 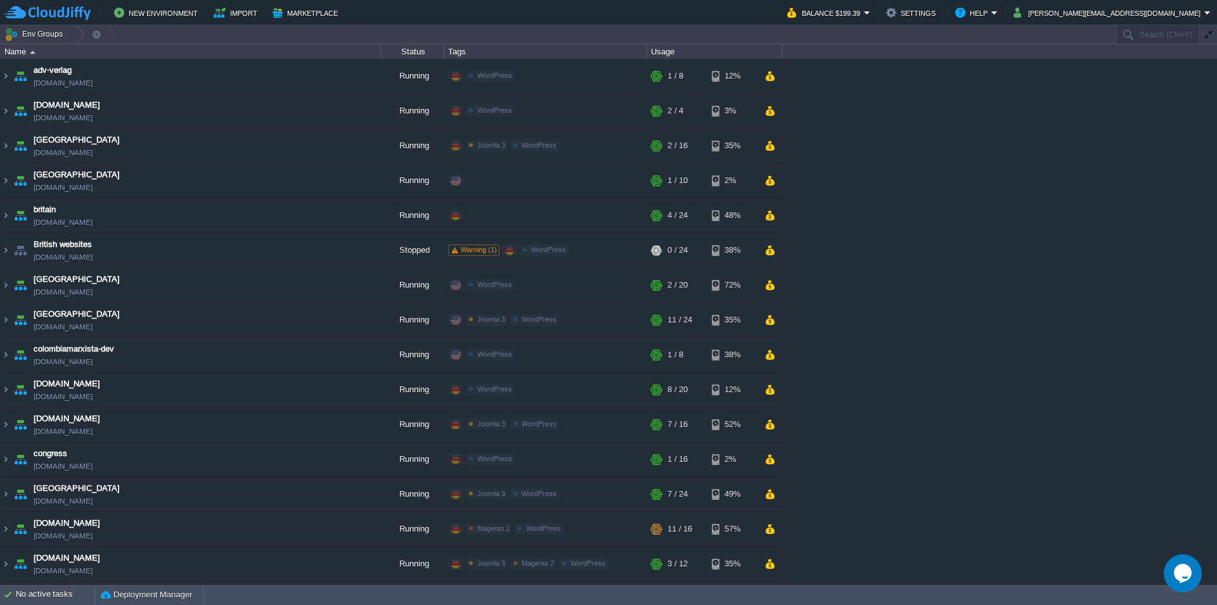 I want to click on div: 4 / 24, so click(x=678, y=216).